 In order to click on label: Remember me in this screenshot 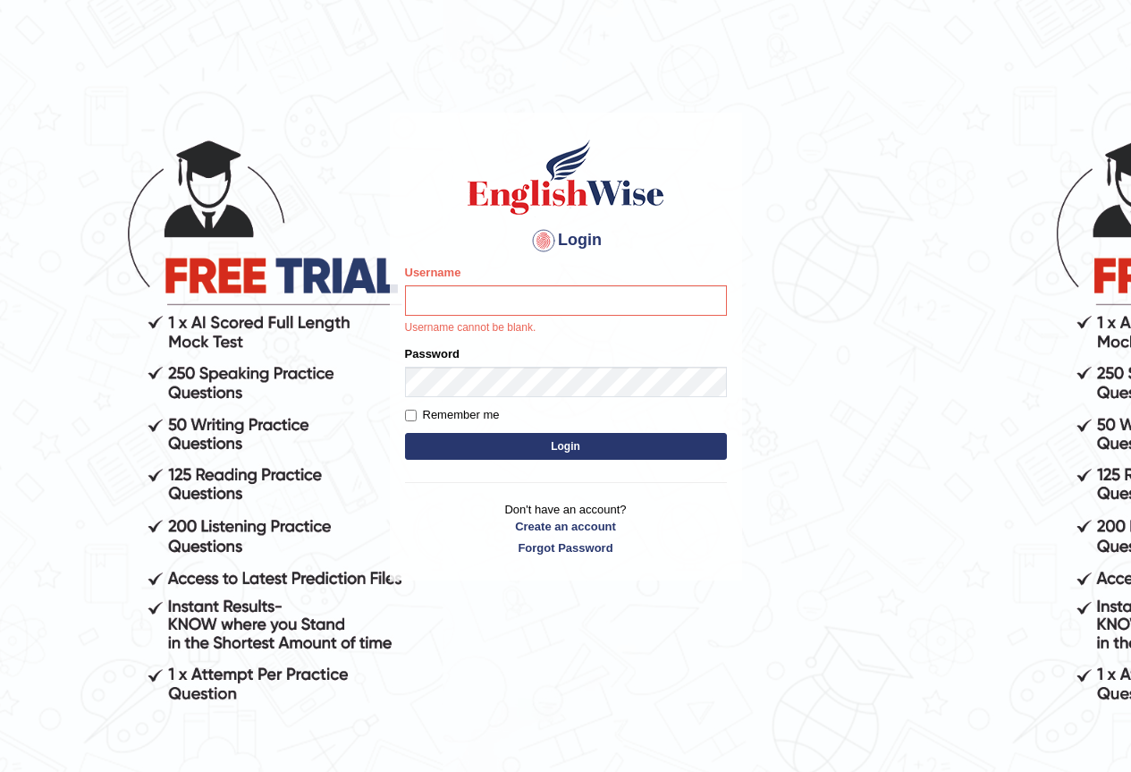, I will do `click(452, 415)`.